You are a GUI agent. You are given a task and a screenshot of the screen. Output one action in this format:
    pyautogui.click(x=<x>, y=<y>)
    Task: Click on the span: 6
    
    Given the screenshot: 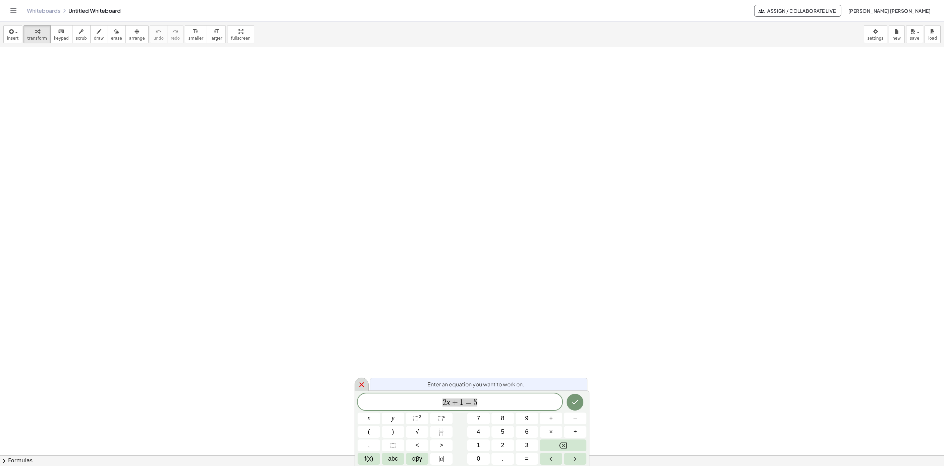 What is the action you would take?
    pyautogui.click(x=527, y=431)
    